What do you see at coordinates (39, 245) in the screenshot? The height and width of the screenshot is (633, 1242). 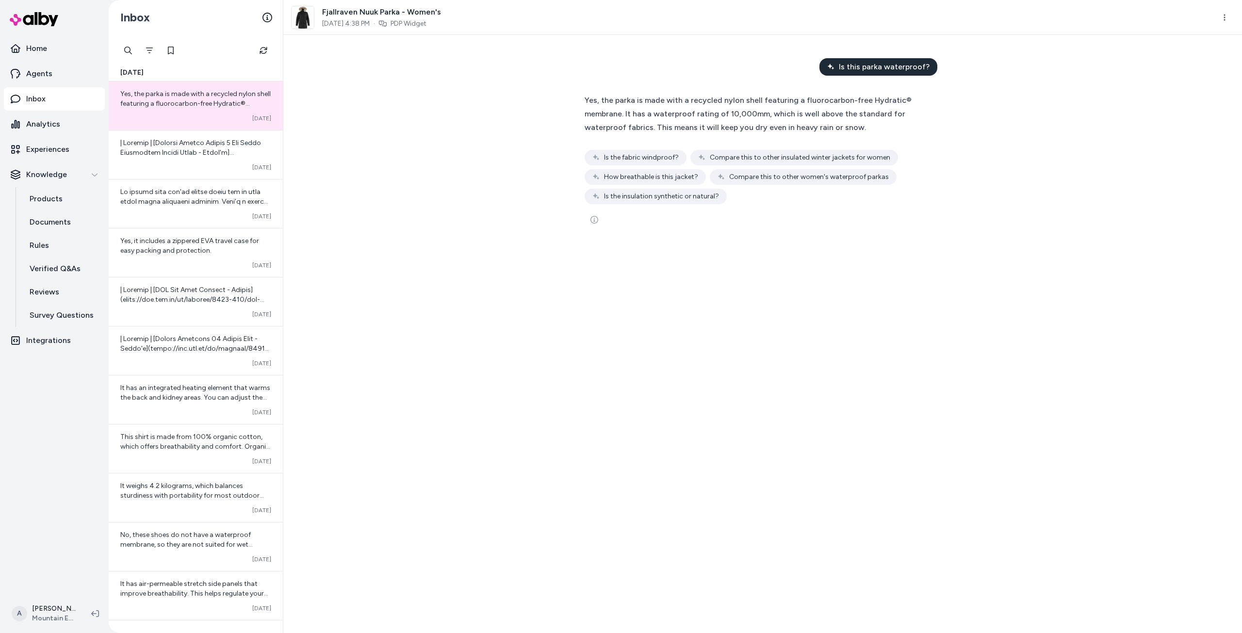 I see `p: Rules` at bounding box center [39, 245].